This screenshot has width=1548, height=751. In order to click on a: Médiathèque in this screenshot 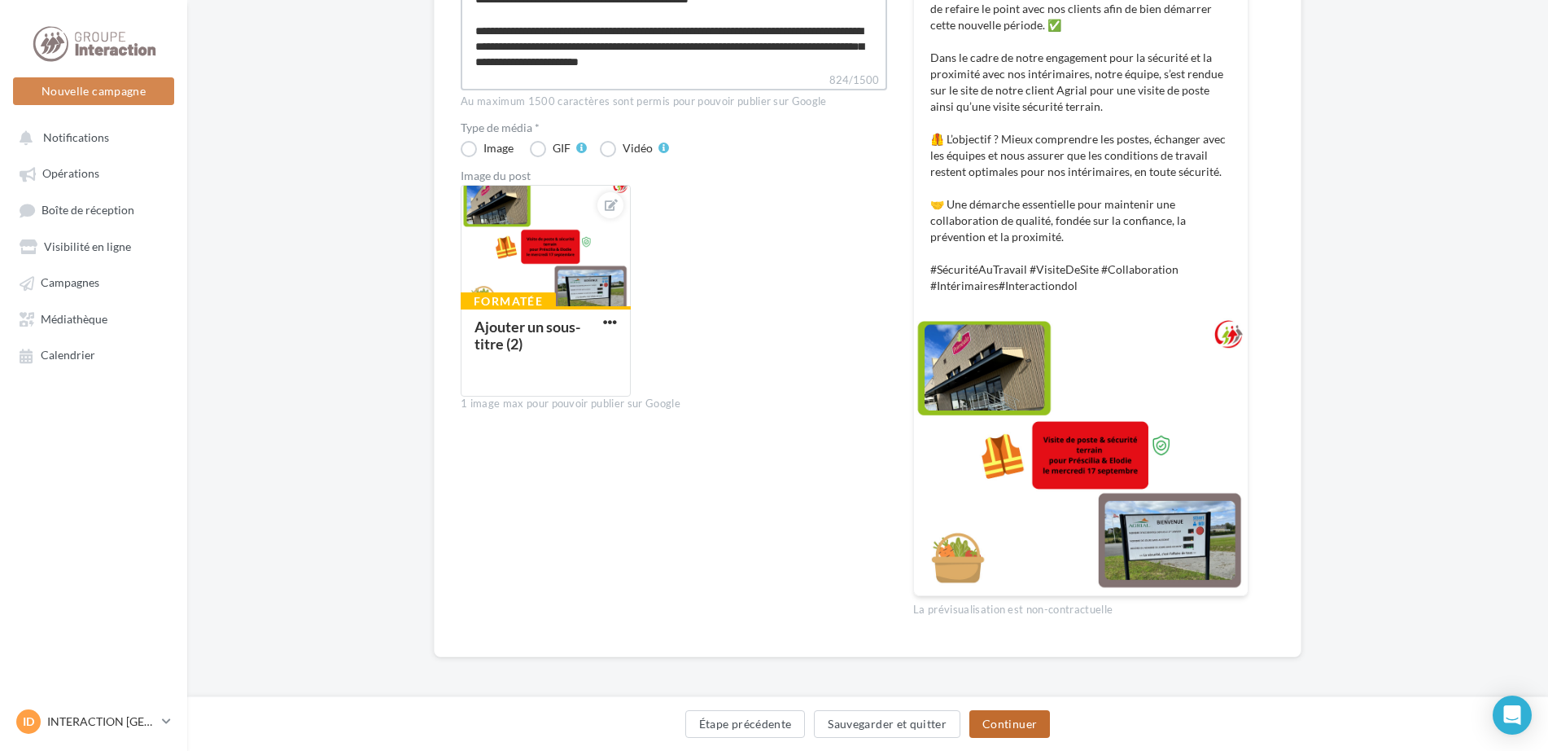, I will do `click(94, 318)`.